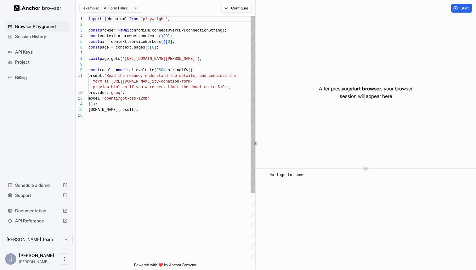 This screenshot has width=476, height=270. What do you see at coordinates (79, 104) in the screenshot?
I see `div: 14` at bounding box center [79, 104].